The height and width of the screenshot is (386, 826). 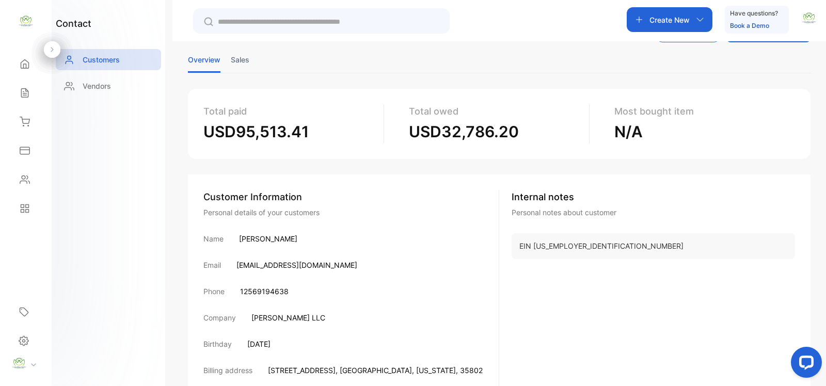 What do you see at coordinates (463, 132) in the screenshot?
I see `span: USD32,786.20` at bounding box center [463, 132].